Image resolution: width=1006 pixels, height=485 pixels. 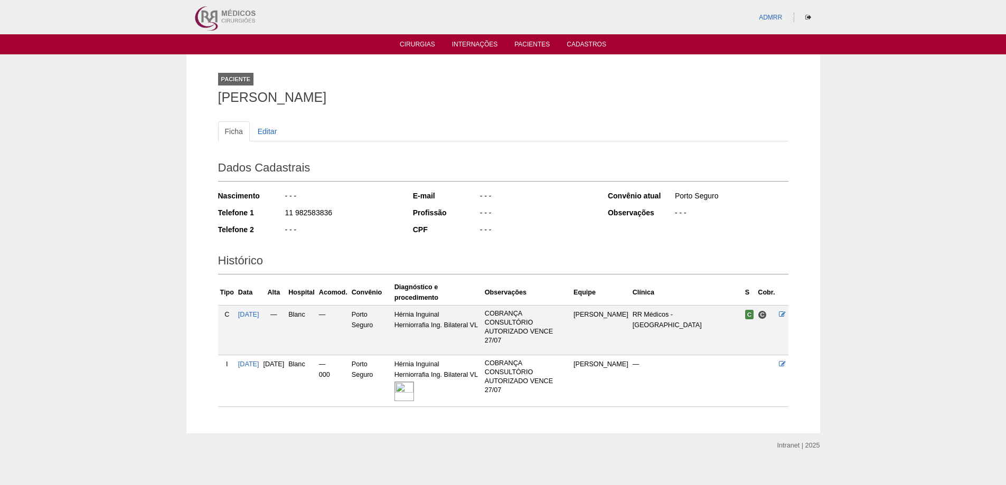 I want to click on th: Hospital, so click(x=301, y=292).